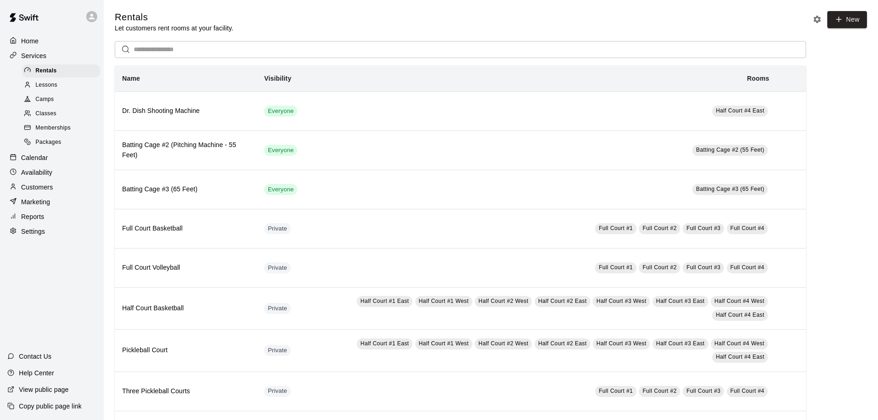 This screenshot has width=878, height=420. What do you see at coordinates (30, 41) in the screenshot?
I see `p: Home` at bounding box center [30, 41].